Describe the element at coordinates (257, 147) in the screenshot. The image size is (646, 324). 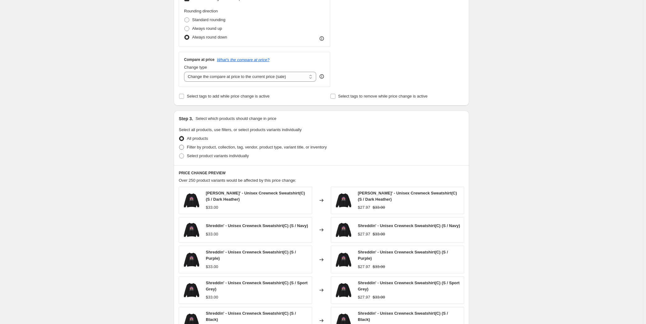
I see `span: Filter by product, collection, tag, vendor, product type, variant title, or inventory` at that location.